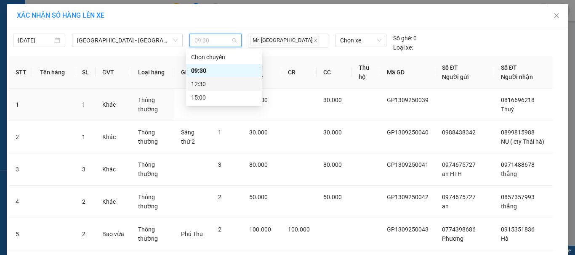  I want to click on td: Bao vừa, so click(113, 234).